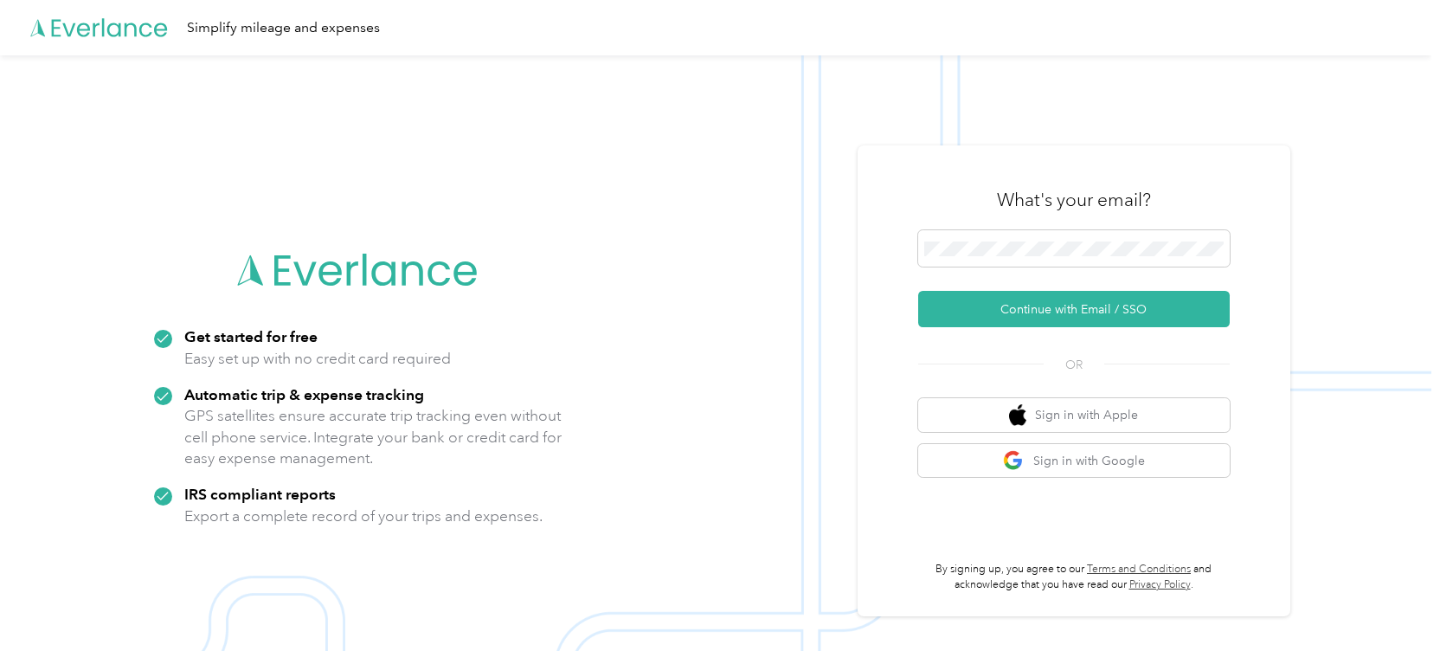 Image resolution: width=1440 pixels, height=651 pixels. What do you see at coordinates (251, 336) in the screenshot?
I see `strong: Get started for free` at bounding box center [251, 336].